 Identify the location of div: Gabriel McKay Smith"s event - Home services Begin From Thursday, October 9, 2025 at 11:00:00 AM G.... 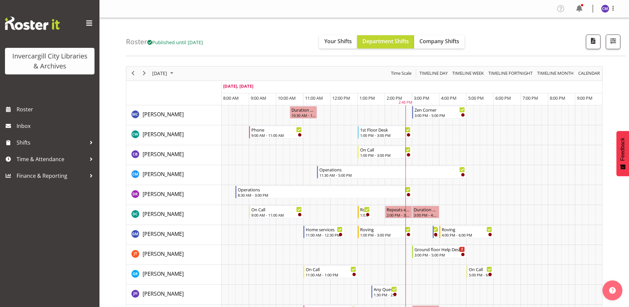
(324, 232).